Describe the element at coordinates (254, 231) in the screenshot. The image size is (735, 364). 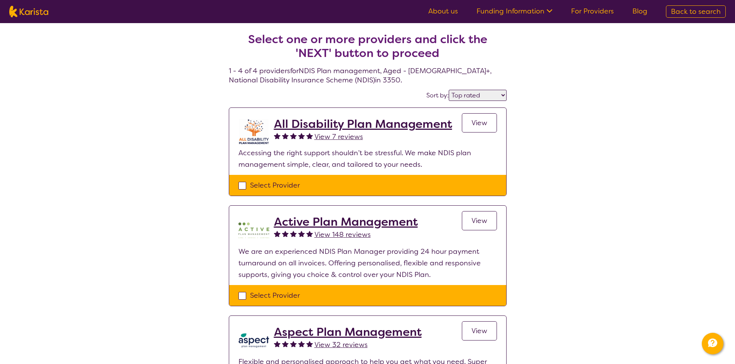
I see `img: pypzb5qm7jexfhutod0x.png` at that location.